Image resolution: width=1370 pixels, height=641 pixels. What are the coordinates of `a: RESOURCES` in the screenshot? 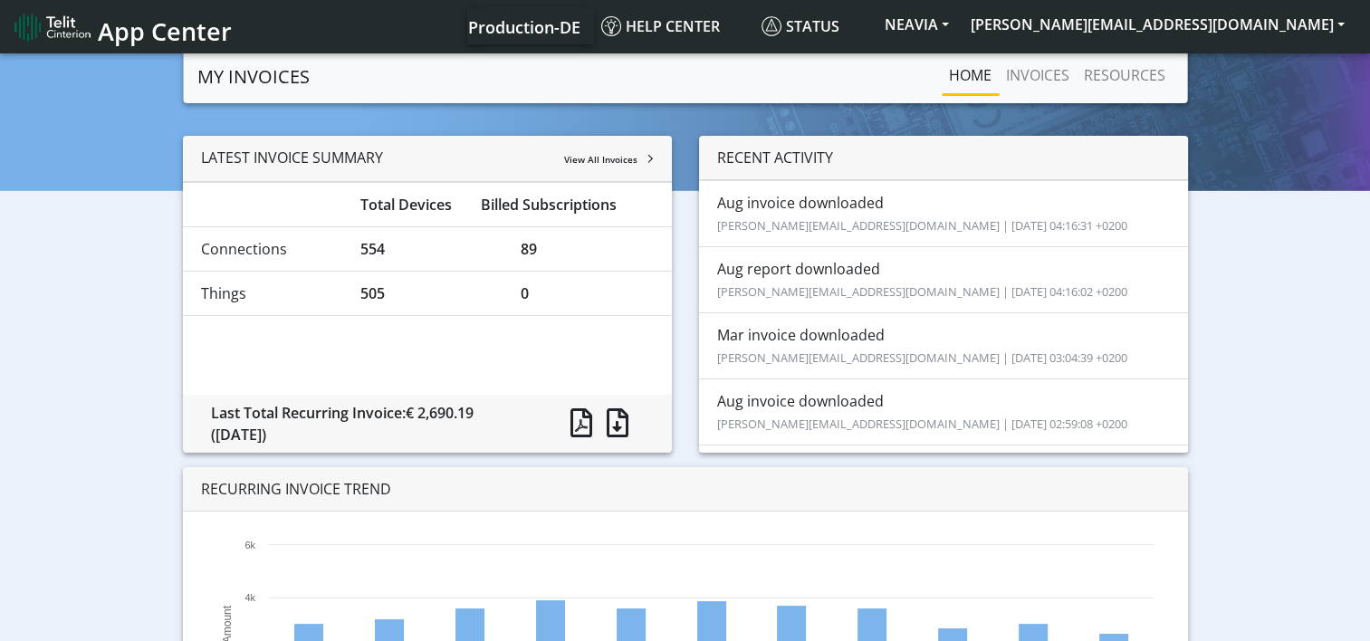 It's located at (1125, 75).